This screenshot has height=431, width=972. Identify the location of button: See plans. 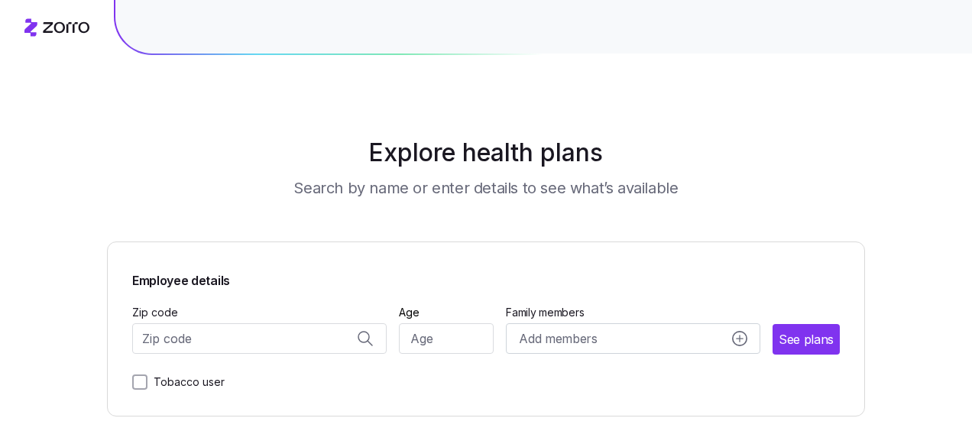
(806, 339).